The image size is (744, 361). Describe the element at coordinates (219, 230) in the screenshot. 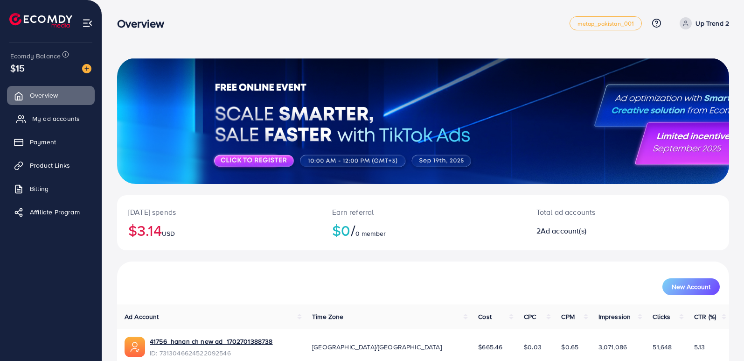

I see `h2: $3.14` at that location.